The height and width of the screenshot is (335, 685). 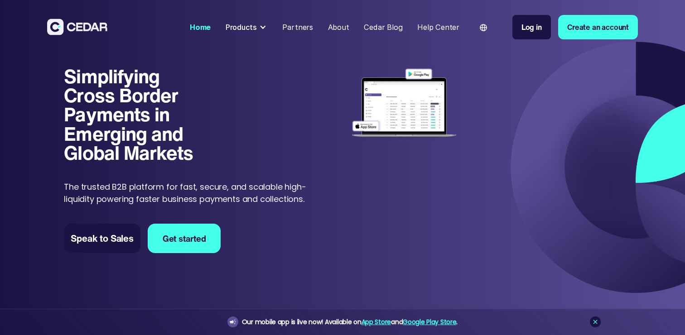 I want to click on a: Home, so click(x=200, y=27).